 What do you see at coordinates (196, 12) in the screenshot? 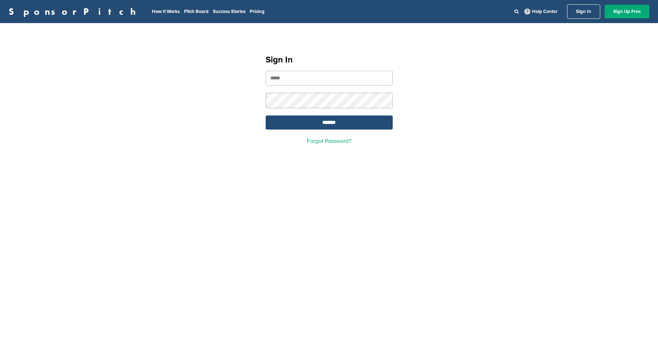
I see `a: Pitch Board` at bounding box center [196, 12].